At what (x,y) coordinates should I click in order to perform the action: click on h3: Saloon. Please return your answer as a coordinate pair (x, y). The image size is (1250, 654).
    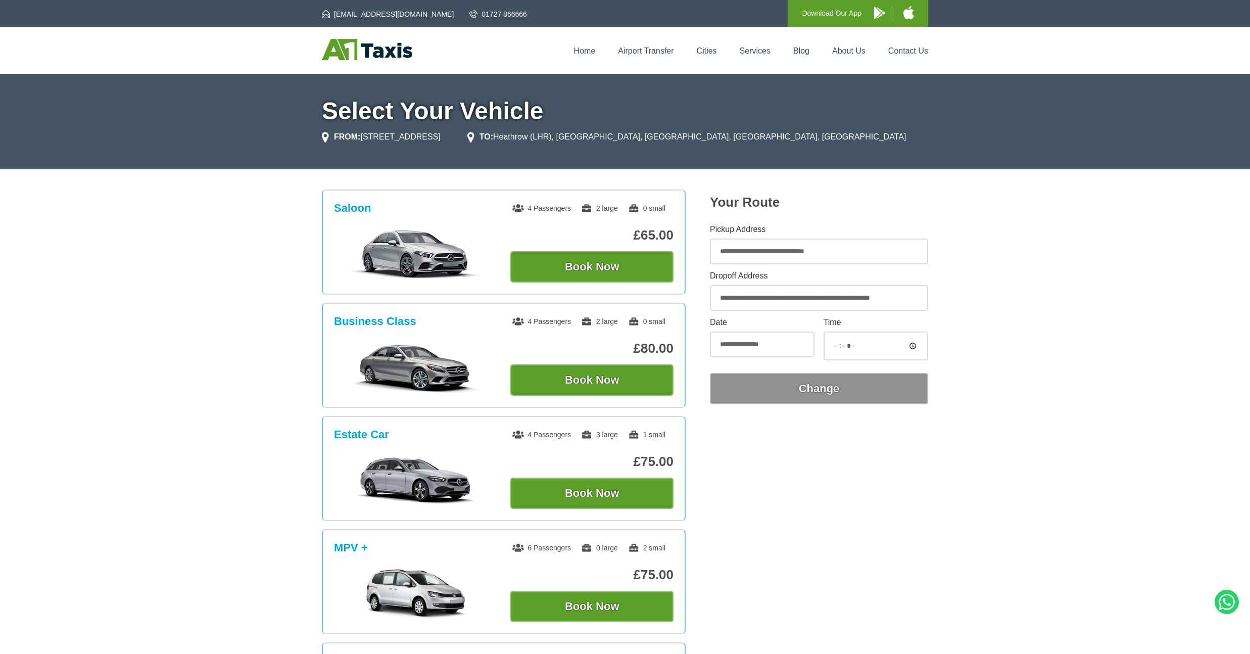
    Looking at the image, I should click on (352, 208).